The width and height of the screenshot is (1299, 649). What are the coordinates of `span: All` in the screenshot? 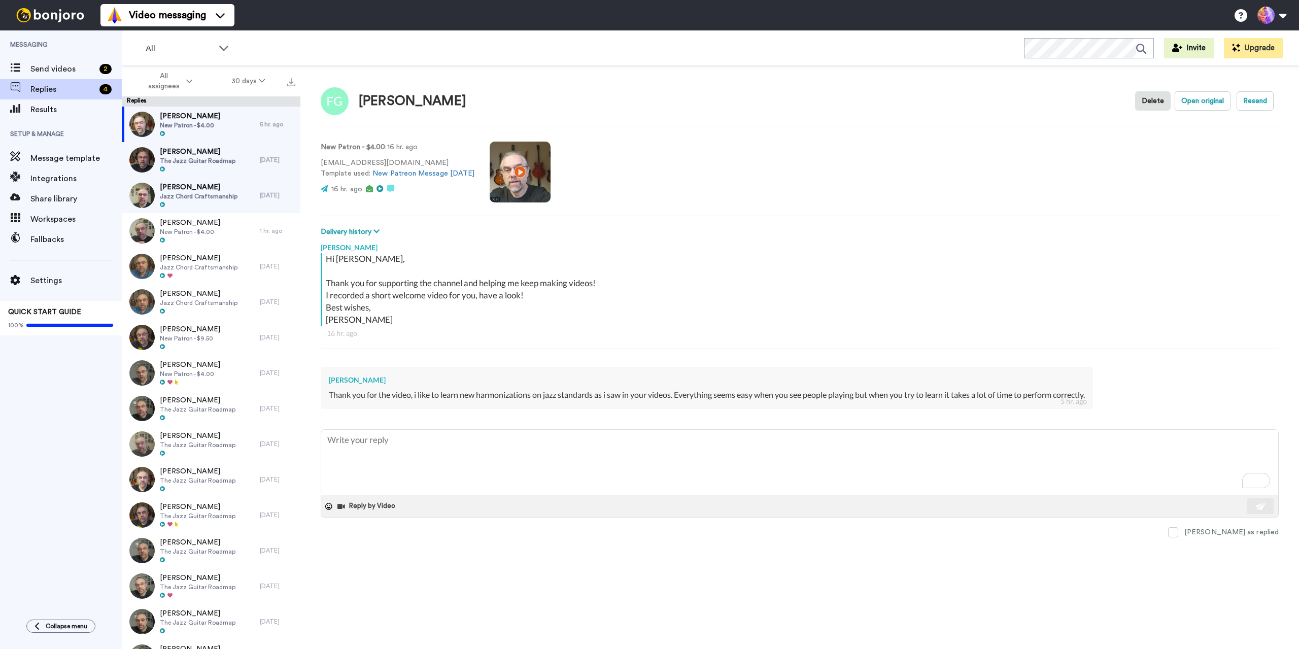 It's located at (180, 49).